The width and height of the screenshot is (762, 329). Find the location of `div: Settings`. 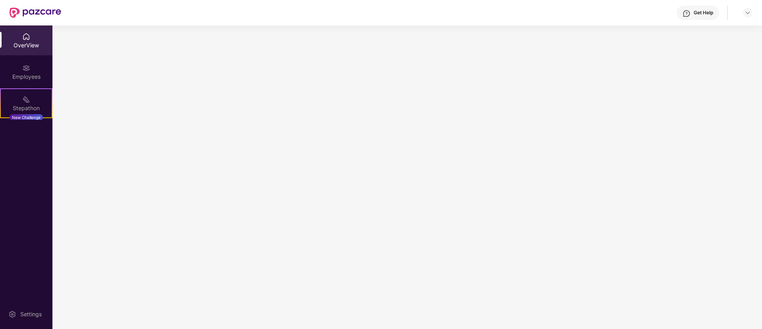

div: Settings is located at coordinates (31, 314).